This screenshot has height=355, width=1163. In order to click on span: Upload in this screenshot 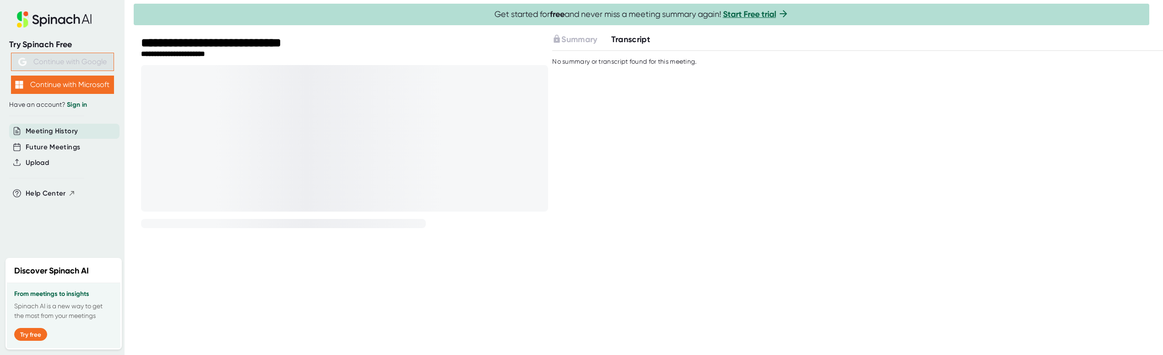, I will do `click(37, 163)`.